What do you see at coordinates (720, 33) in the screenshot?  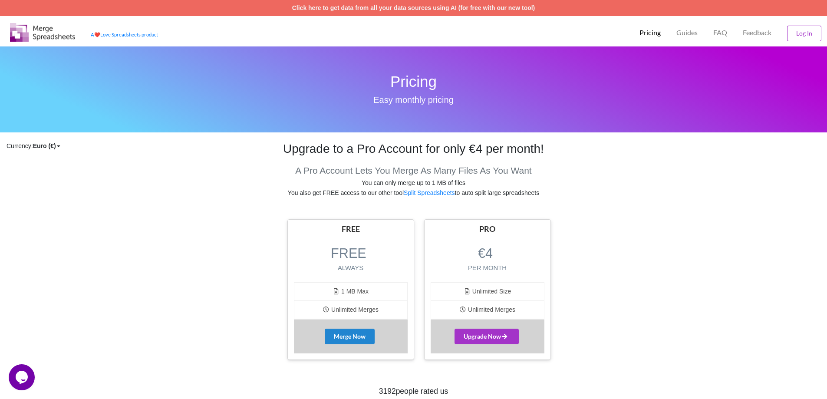 I see `p: FAQ` at bounding box center [720, 33].